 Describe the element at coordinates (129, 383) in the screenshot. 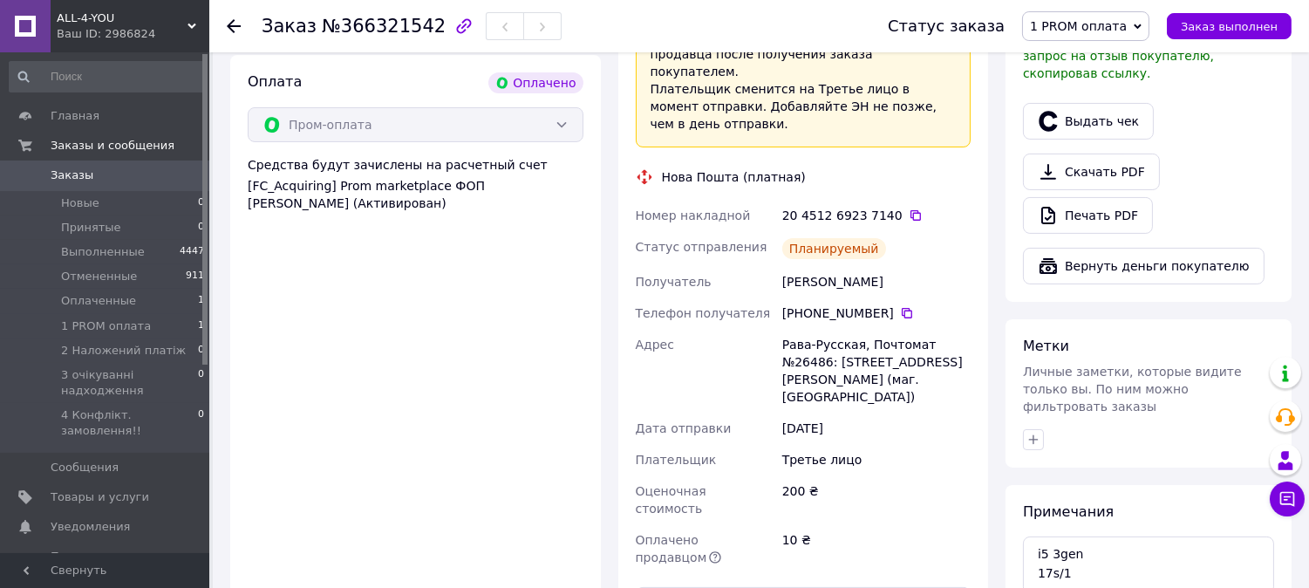

I see `span: 3 очікуванні надходження` at that location.